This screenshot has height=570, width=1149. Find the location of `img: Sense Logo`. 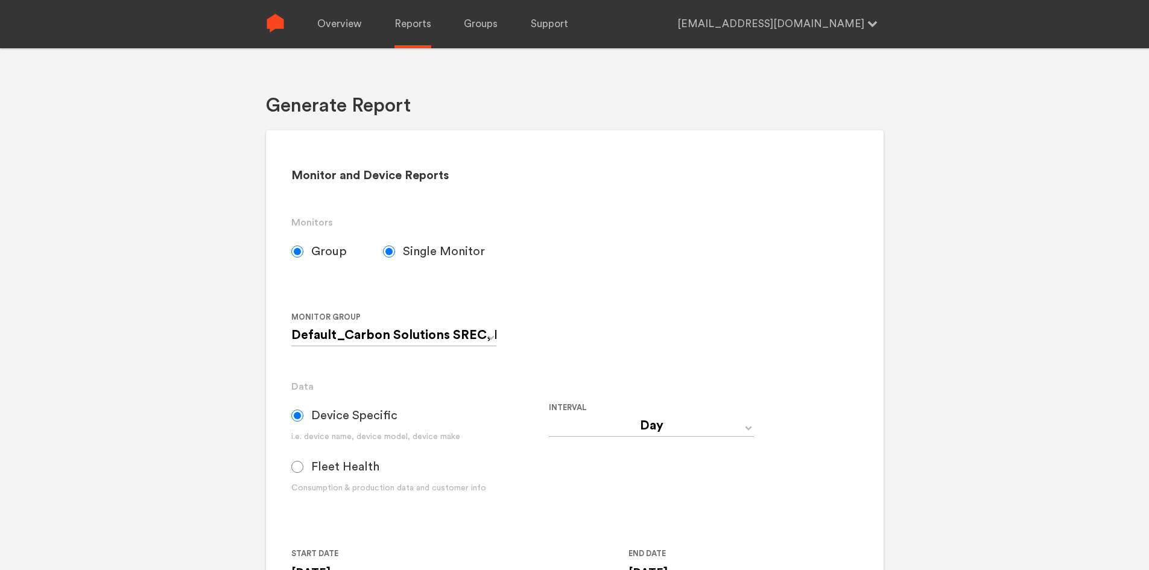

img: Sense Logo is located at coordinates (275, 23).